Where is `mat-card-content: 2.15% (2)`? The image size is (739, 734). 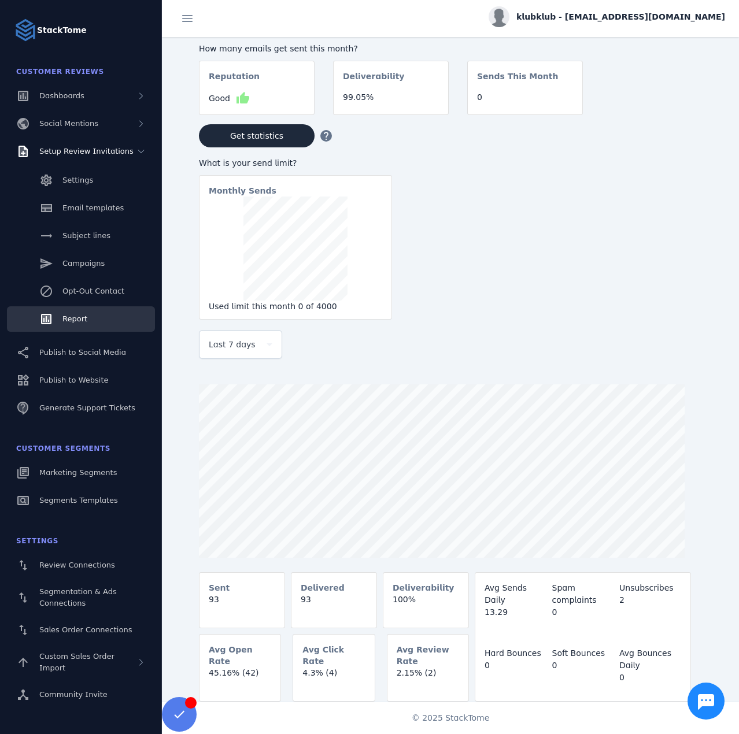 mat-card-content: 2.15% (2) is located at coordinates (428, 678).